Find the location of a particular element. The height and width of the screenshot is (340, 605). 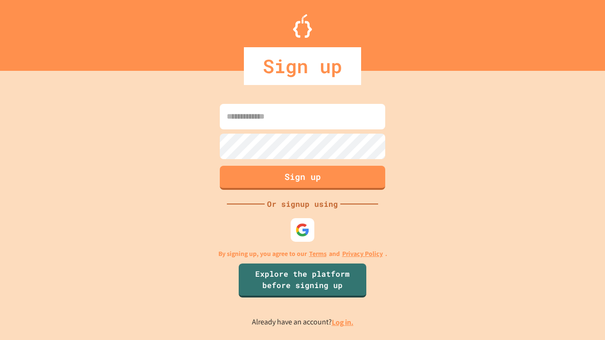

div: Sign up is located at coordinates (302, 66).